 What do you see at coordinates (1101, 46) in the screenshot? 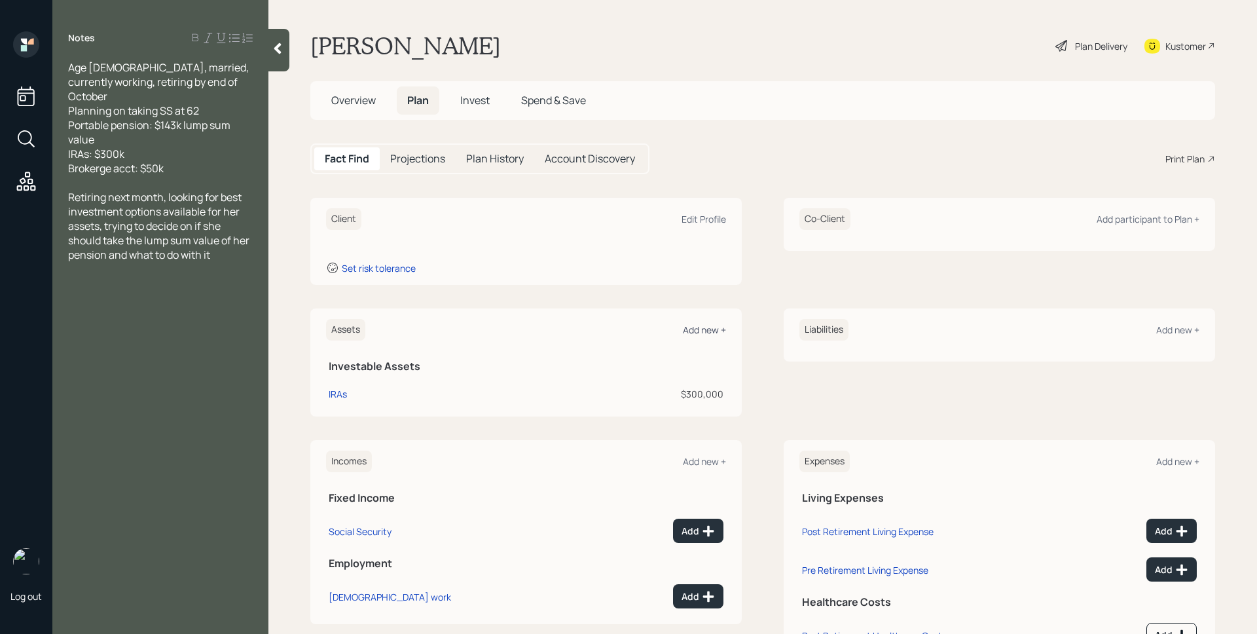
I see `div: Plan Delivery` at bounding box center [1101, 46].